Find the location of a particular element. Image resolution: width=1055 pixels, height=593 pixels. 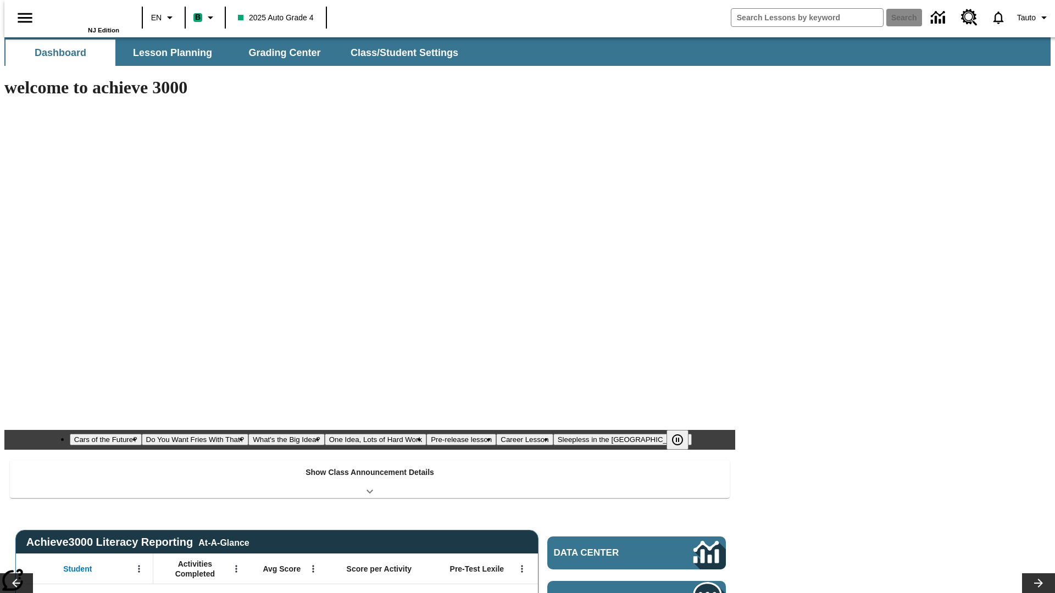

button: Lesson carousel, Next is located at coordinates (1039, 584).